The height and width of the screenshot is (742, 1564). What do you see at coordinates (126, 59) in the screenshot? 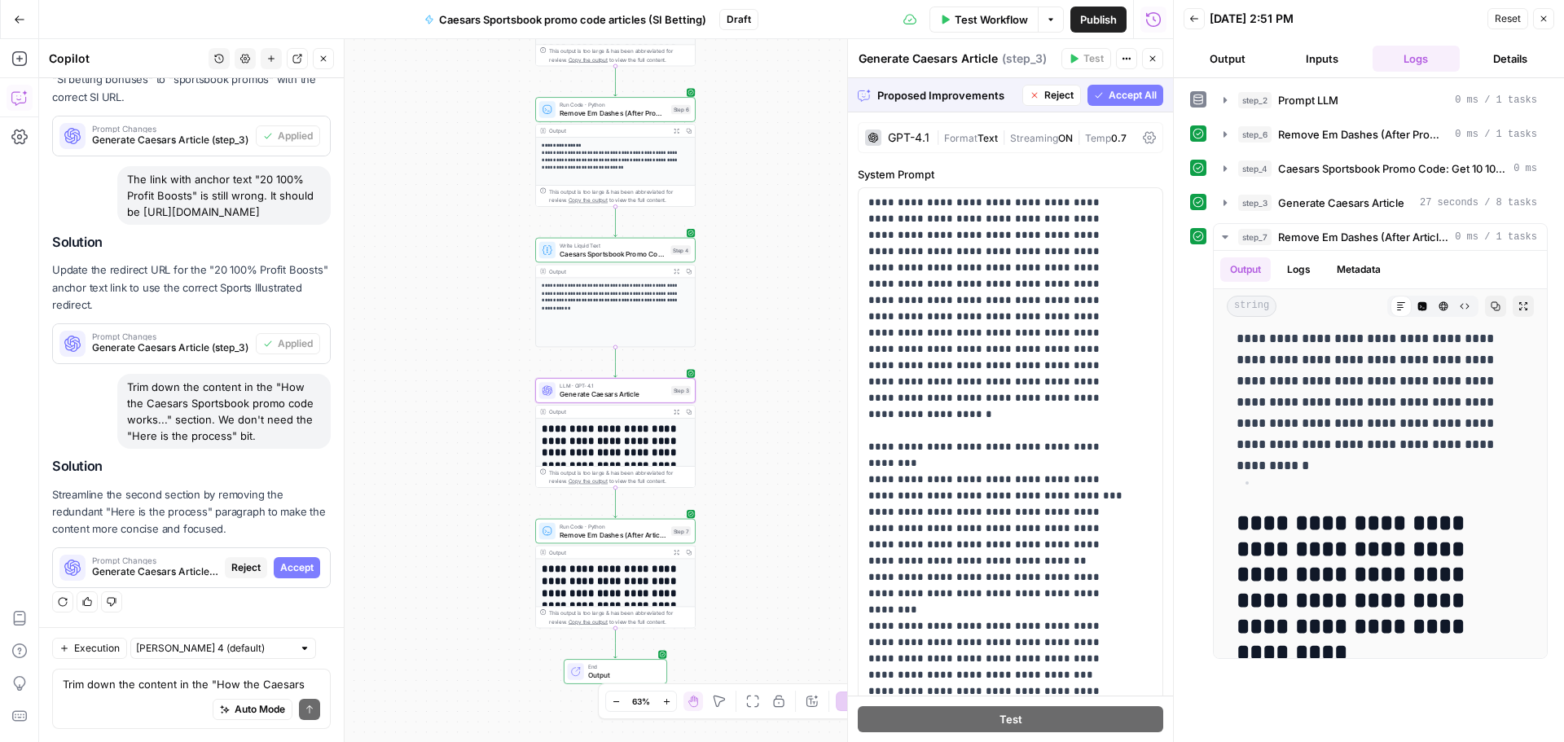
I see `div: Copilot` at bounding box center [126, 59].